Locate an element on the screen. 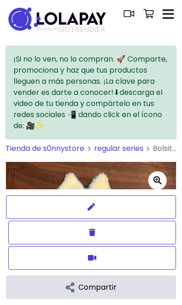 Image resolution: width=182 pixels, height=305 pixels. span: Bolsita is located at coordinates (165, 148).